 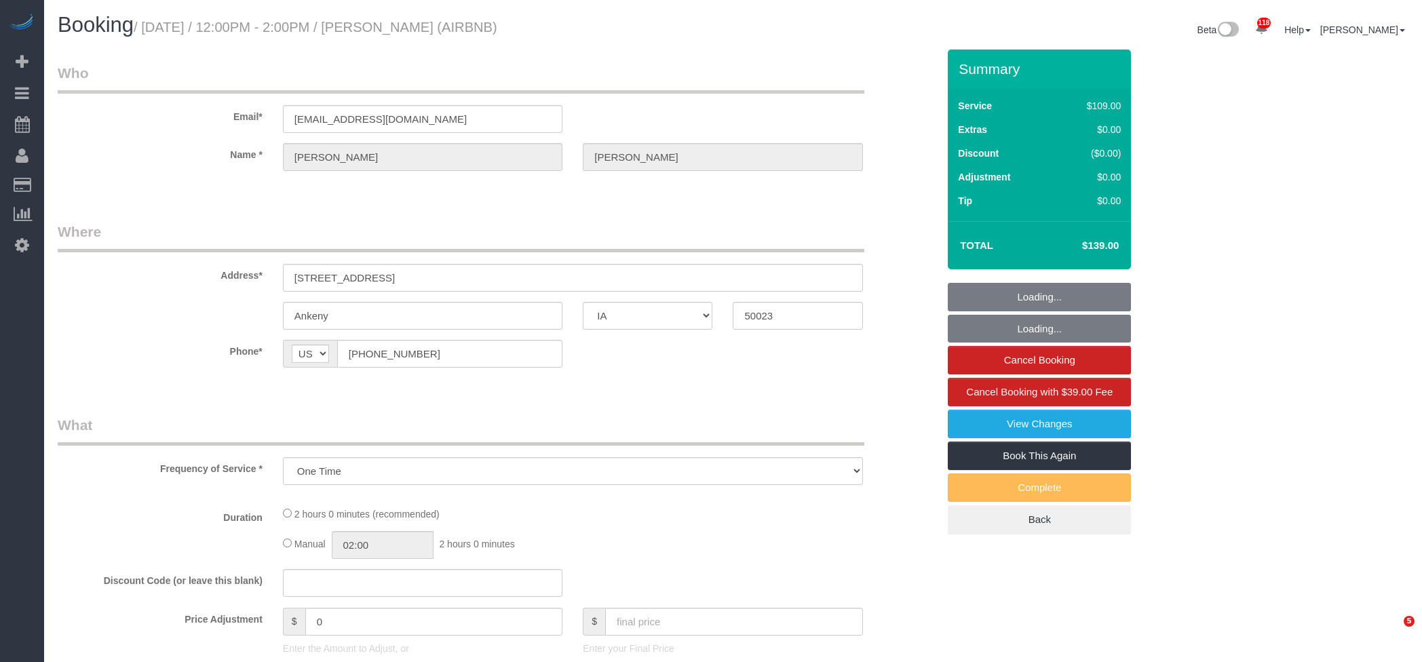 I want to click on span: 2 hours 0 minutes (recommended), so click(x=367, y=514).